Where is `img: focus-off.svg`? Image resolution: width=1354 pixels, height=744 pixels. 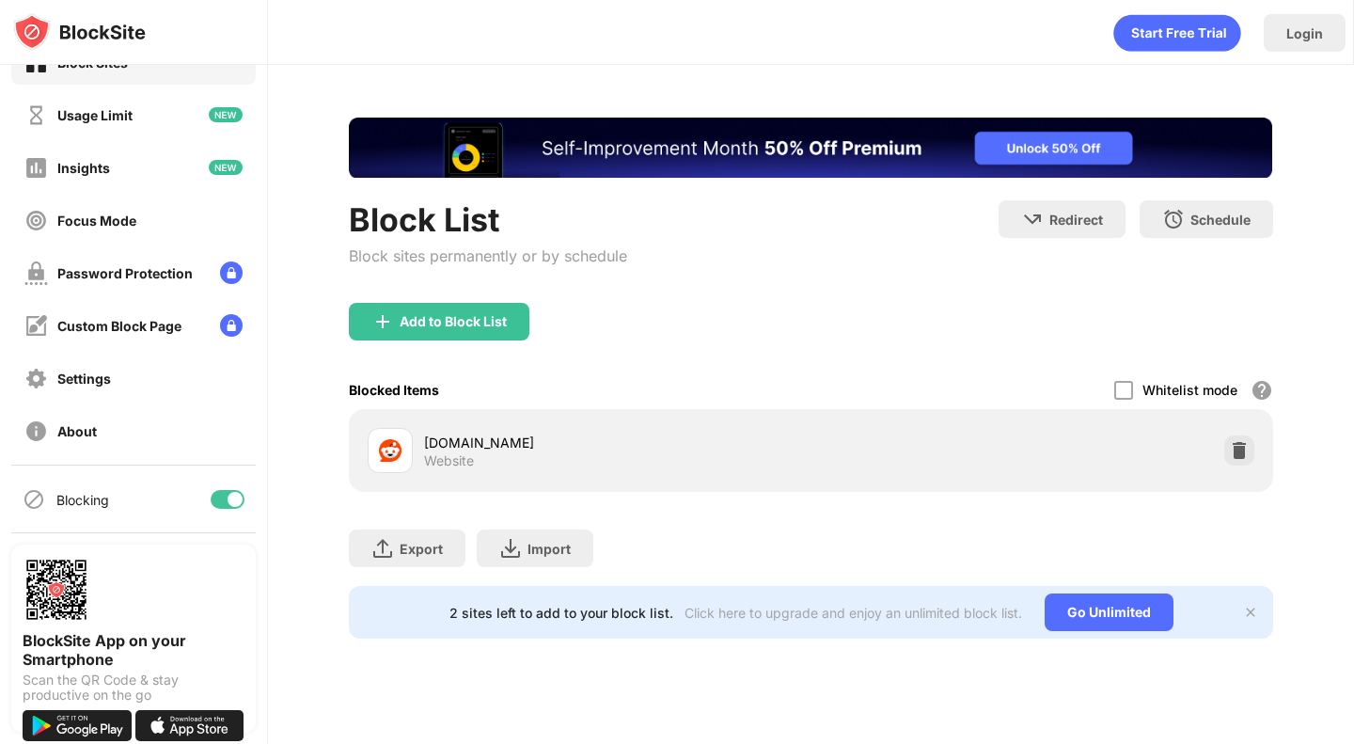
img: focus-off.svg is located at coordinates (36, 220).